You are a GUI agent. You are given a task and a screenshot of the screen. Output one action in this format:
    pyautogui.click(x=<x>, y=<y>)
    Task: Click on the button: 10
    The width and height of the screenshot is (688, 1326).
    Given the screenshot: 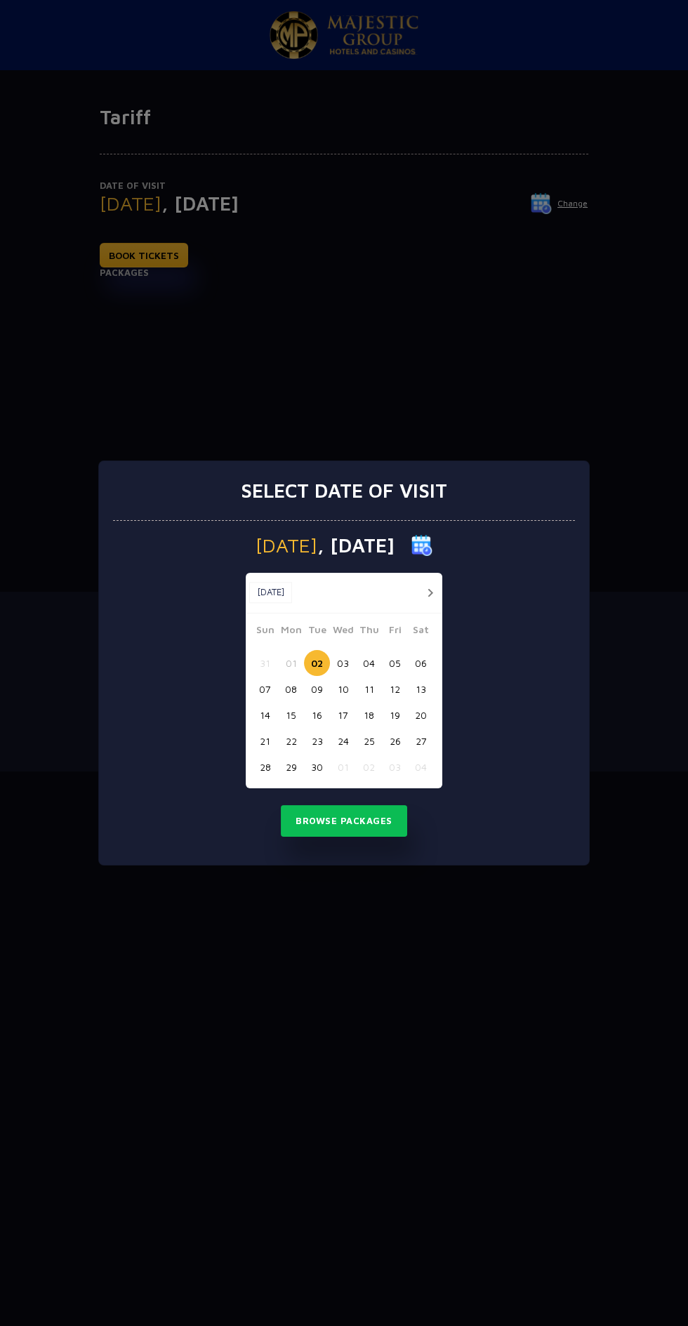 What is the action you would take?
    pyautogui.click(x=343, y=689)
    